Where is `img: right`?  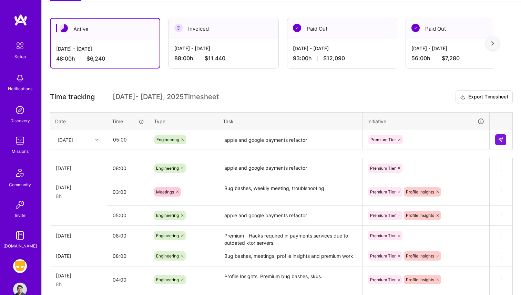 img: right is located at coordinates (493, 43).